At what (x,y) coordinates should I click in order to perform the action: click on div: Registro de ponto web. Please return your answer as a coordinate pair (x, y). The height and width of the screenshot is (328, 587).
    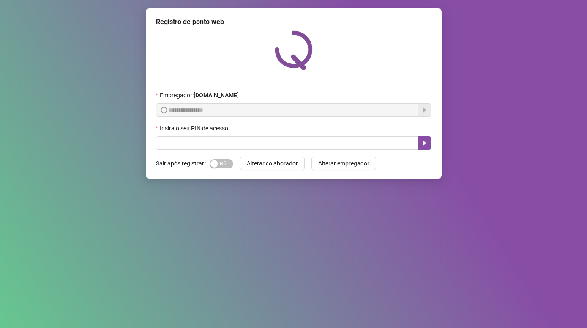
    Looking at the image, I should click on (294, 22).